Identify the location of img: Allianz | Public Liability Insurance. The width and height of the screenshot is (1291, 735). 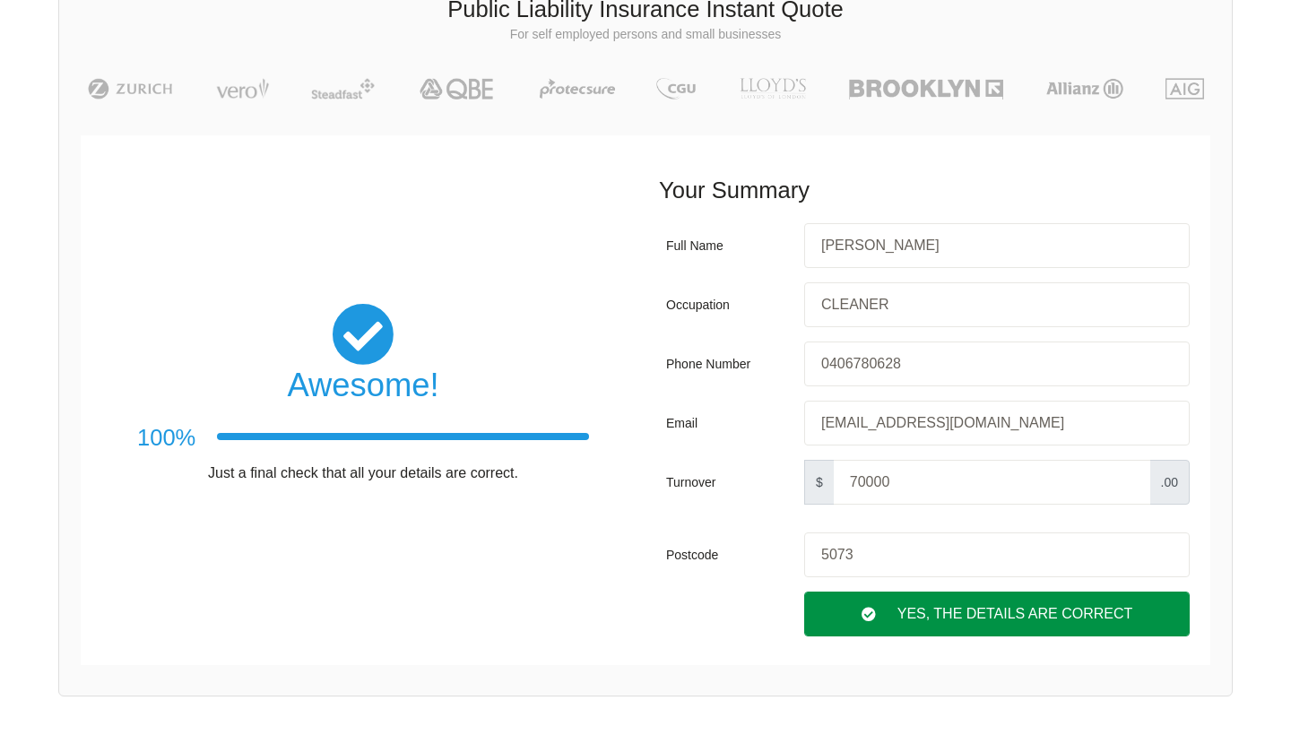
(1085, 89).